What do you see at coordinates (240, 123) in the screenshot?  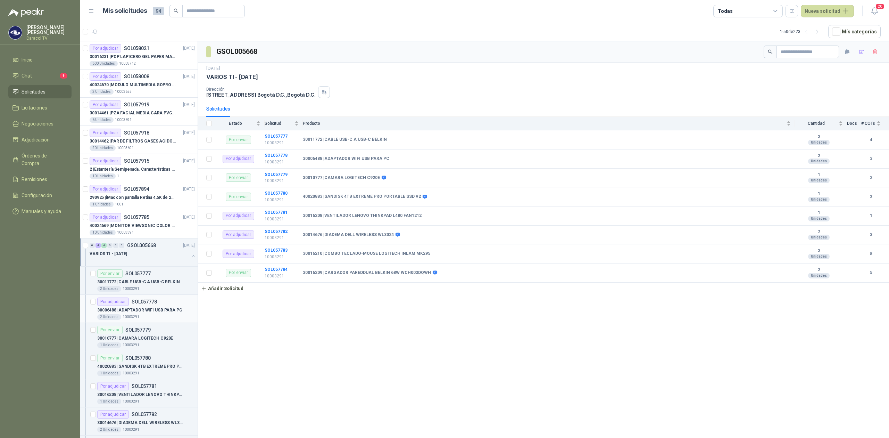 I see `th: Estado` at bounding box center [240, 123].